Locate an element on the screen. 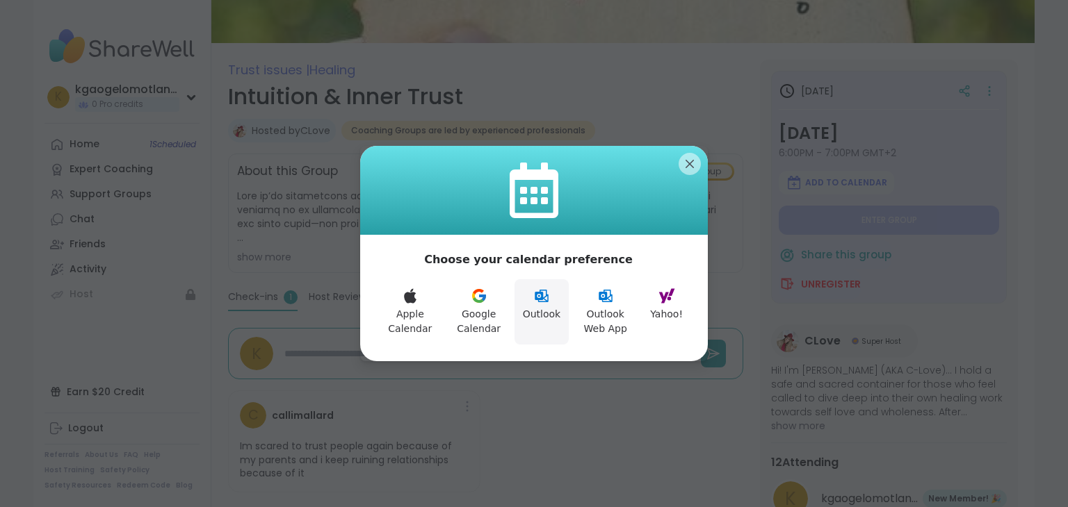 This screenshot has height=507, width=1068. button: Apple Calendar is located at coordinates (410, 312).